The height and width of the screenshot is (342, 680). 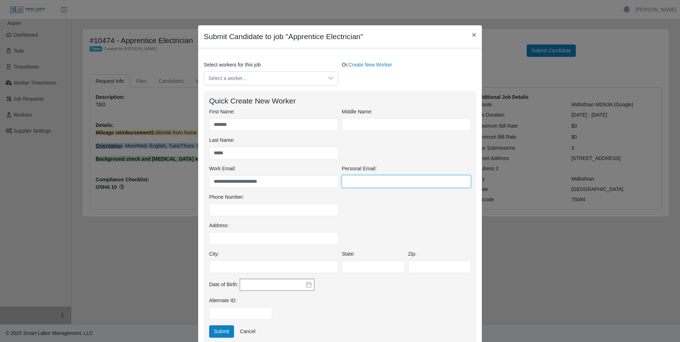 What do you see at coordinates (222, 112) in the screenshot?
I see `label: First Name:` at bounding box center [222, 112].